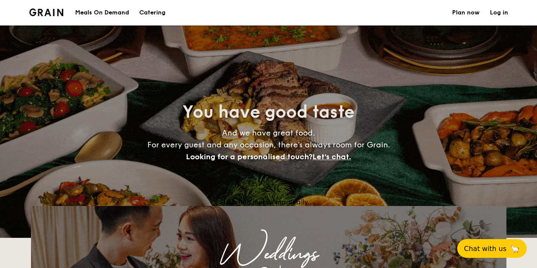  I want to click on img: Grain, so click(46, 12).